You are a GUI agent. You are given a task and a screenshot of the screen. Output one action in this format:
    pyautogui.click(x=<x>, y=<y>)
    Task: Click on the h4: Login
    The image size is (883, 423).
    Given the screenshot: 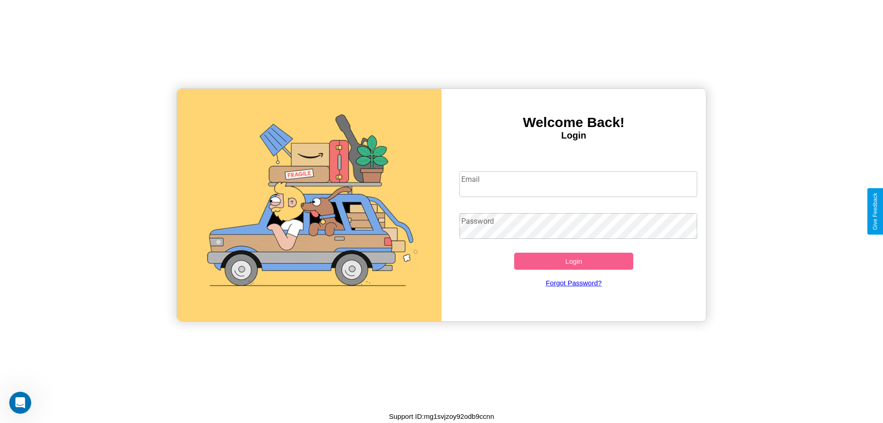 What is the action you would take?
    pyautogui.click(x=574, y=135)
    